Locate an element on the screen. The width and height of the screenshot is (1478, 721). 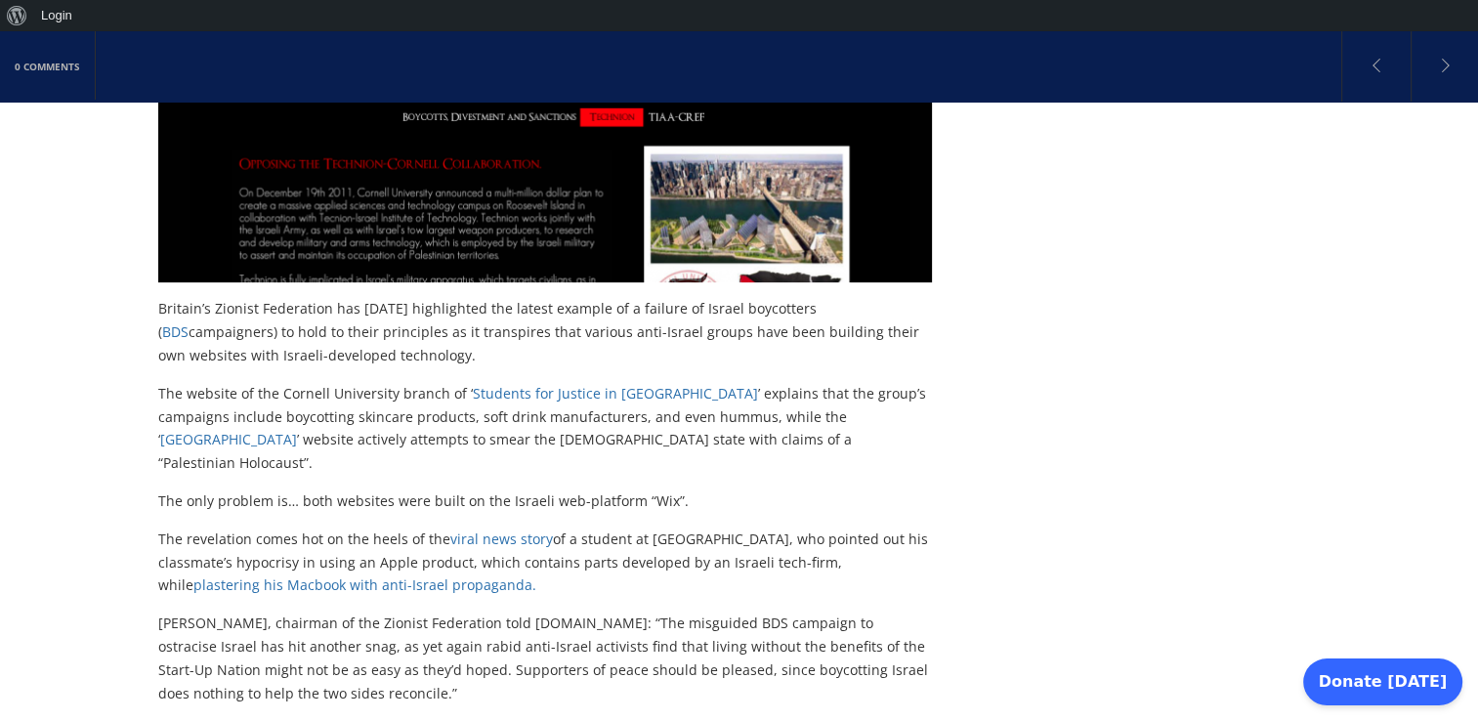
p: The only problem is… both websites were built on the Israeli web-platform “Wix”. is located at coordinates (545, 501).